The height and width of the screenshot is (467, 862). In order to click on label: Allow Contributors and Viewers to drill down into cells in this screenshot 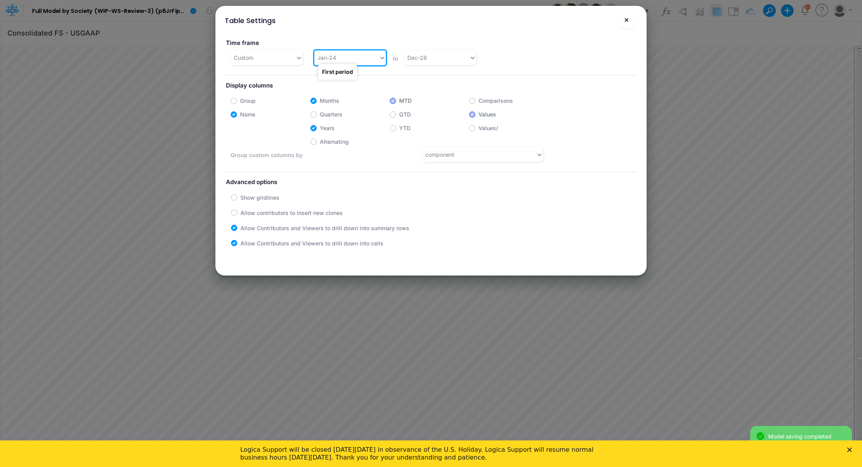, I will do `click(312, 243)`.